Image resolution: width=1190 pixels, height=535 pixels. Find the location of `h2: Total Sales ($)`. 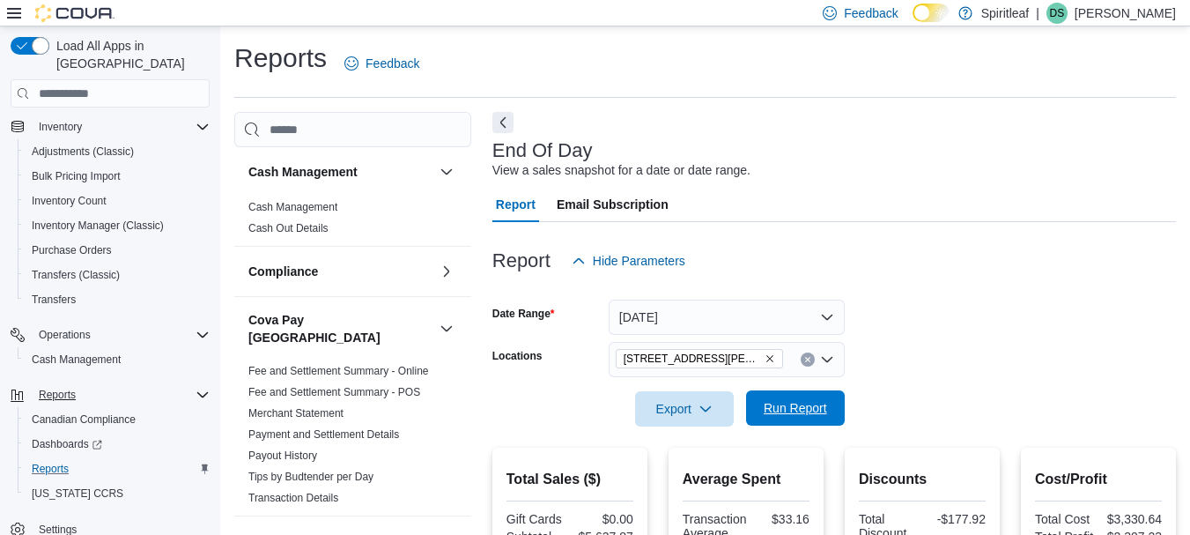

h2: Total Sales ($) is located at coordinates (570, 479).